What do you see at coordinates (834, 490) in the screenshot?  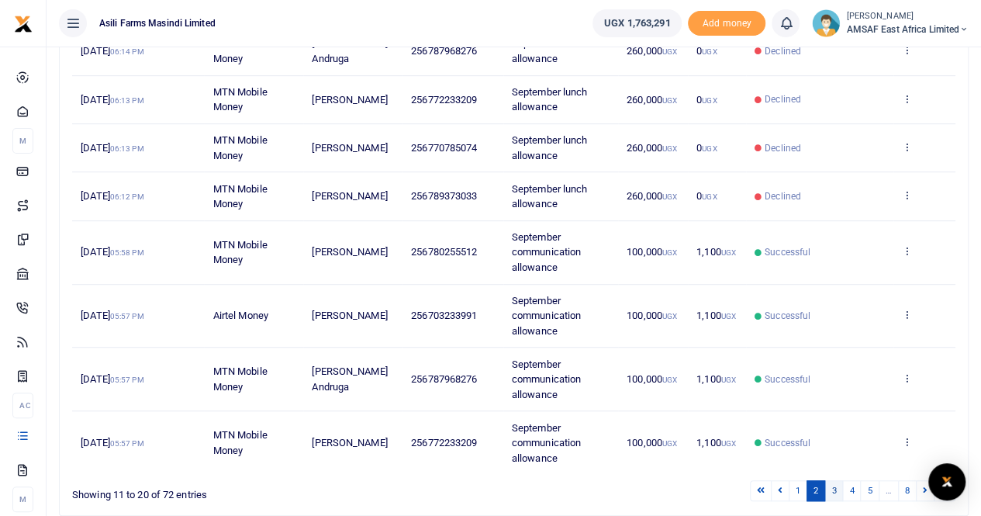 I see `a: 3` at bounding box center [834, 490].